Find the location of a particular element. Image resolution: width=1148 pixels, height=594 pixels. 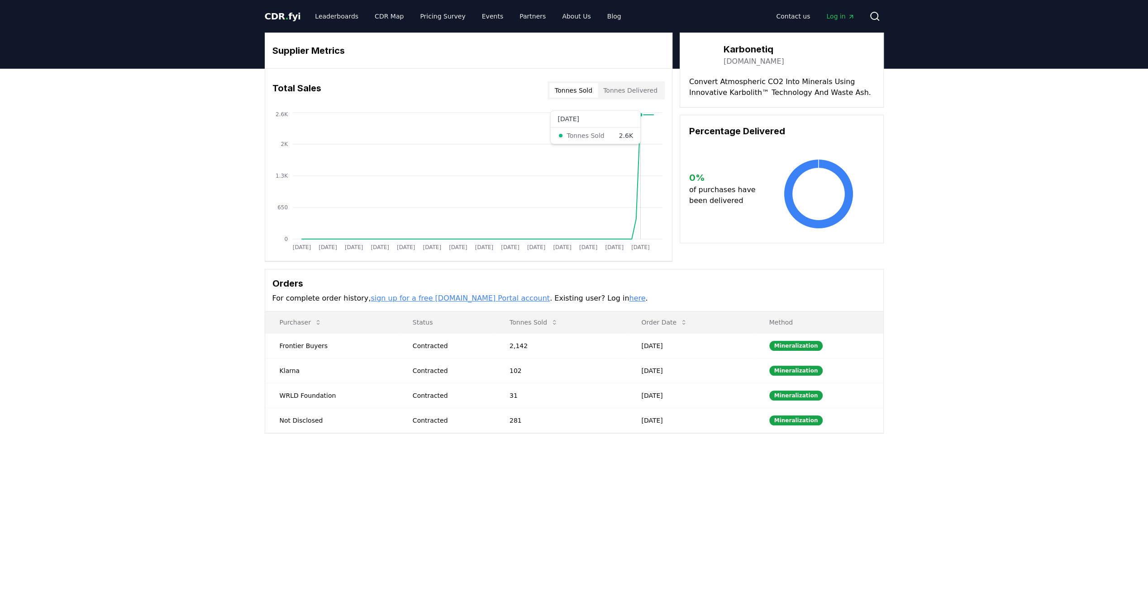

h3: 0 % is located at coordinates (726, 178).